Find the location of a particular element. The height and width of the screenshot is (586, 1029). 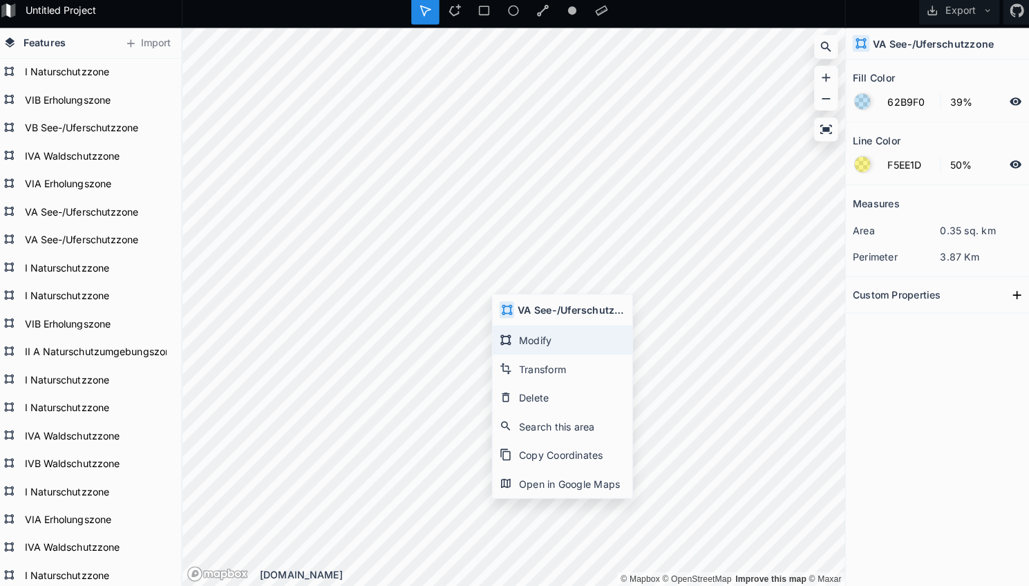

a: Maxar is located at coordinates (823, 579).